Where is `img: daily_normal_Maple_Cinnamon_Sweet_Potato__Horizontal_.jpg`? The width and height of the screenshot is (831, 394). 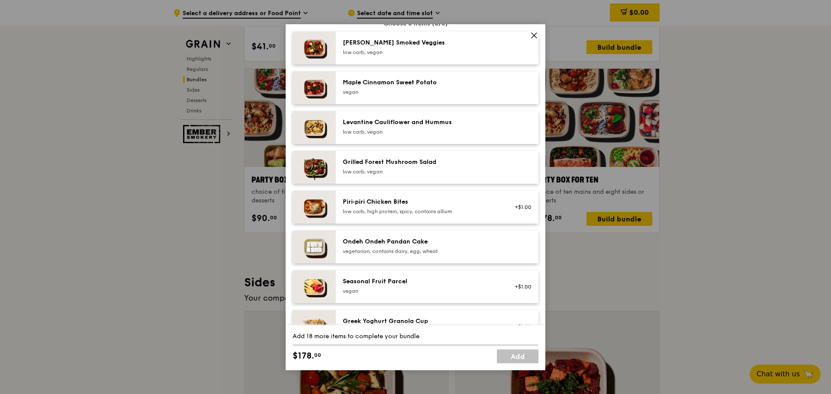 img: daily_normal_Maple_Cinnamon_Sweet_Potato__Horizontal_.jpg is located at coordinates (314, 88).